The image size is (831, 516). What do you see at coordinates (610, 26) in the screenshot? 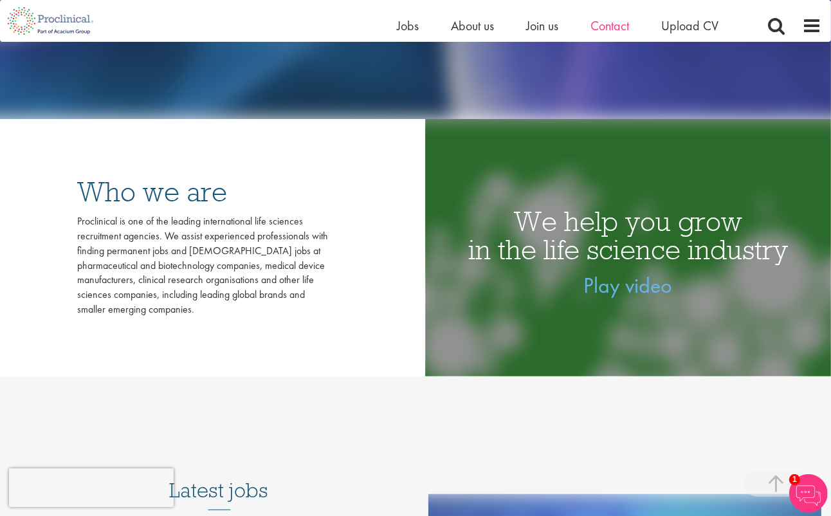
I see `span: Contact` at bounding box center [610, 26].